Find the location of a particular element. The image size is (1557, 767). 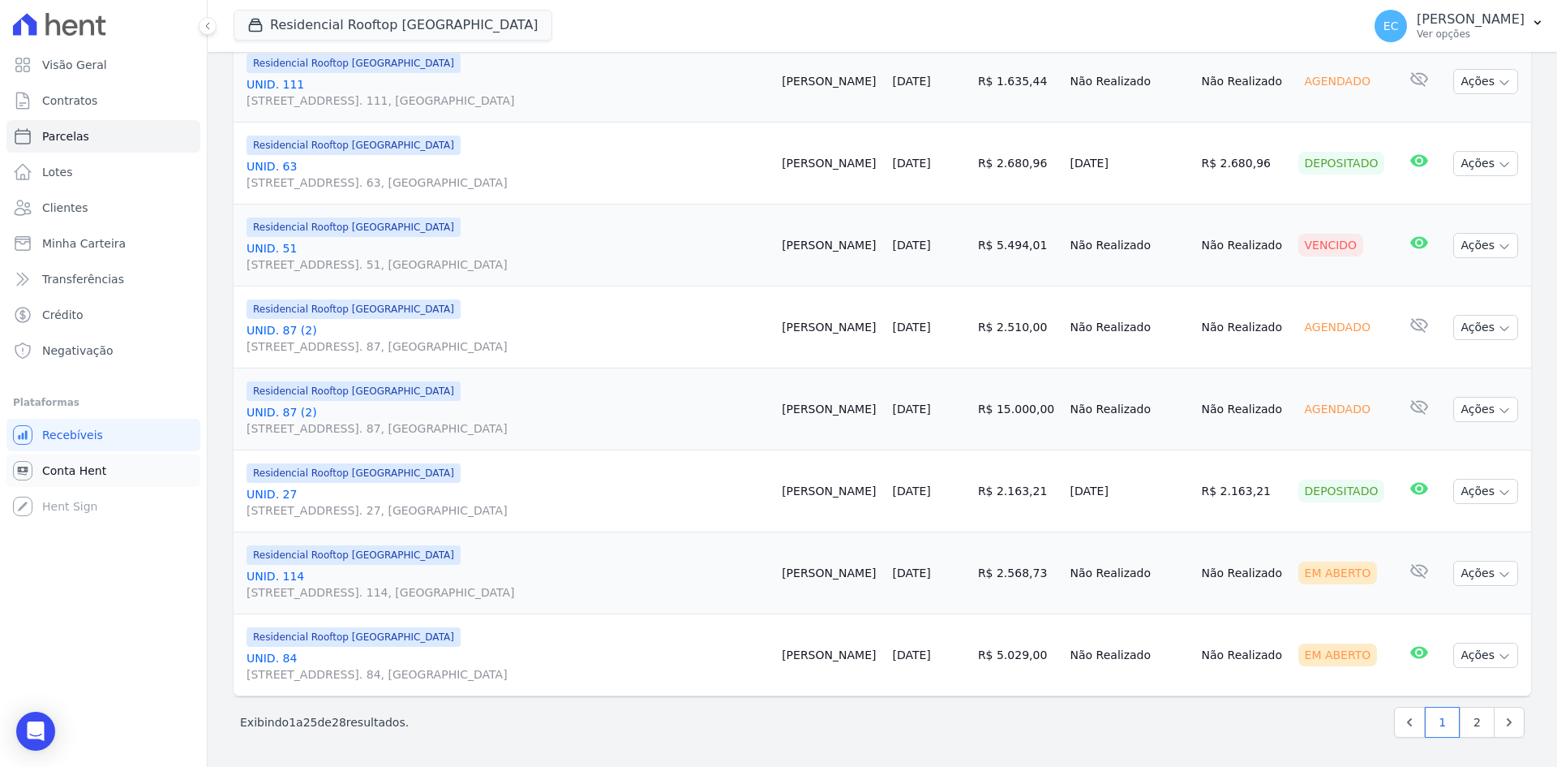

span: 1 is located at coordinates (292, 722).